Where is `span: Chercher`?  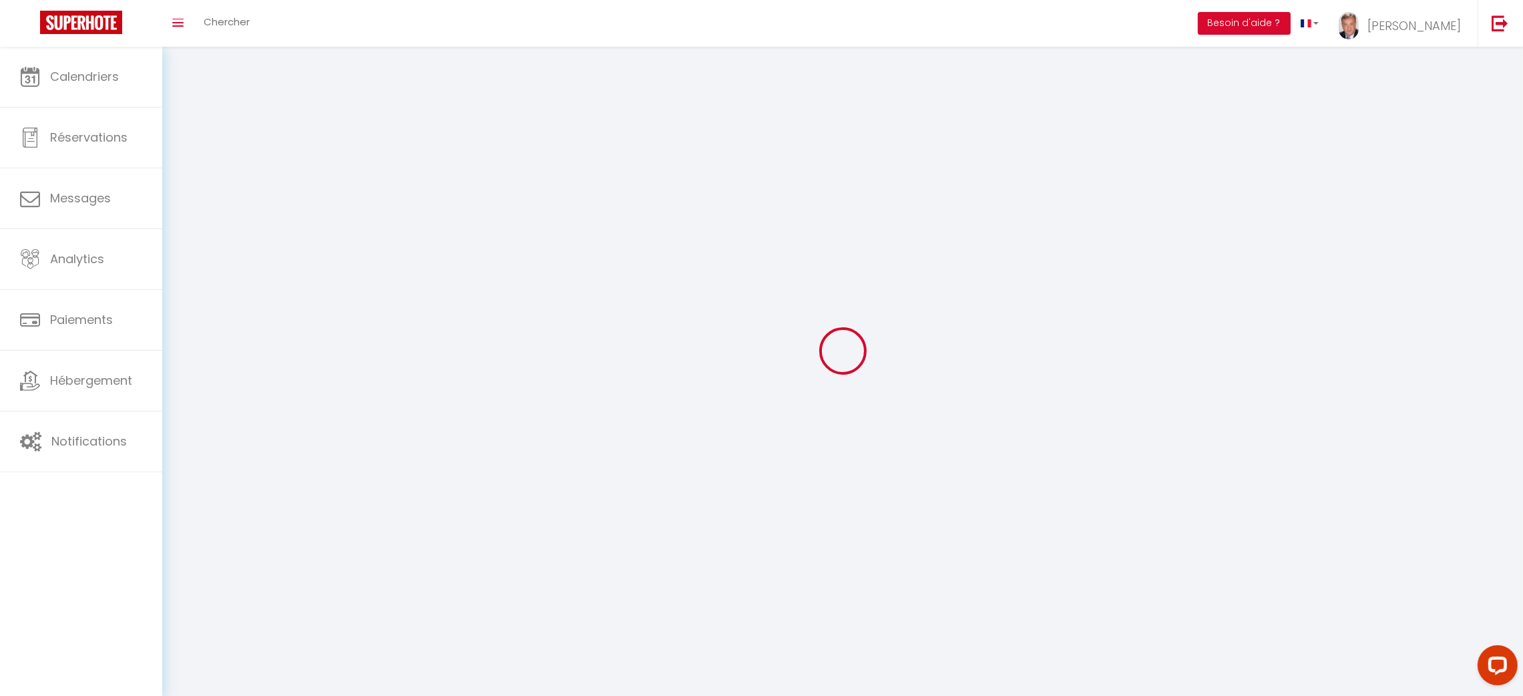
span: Chercher is located at coordinates (226, 21).